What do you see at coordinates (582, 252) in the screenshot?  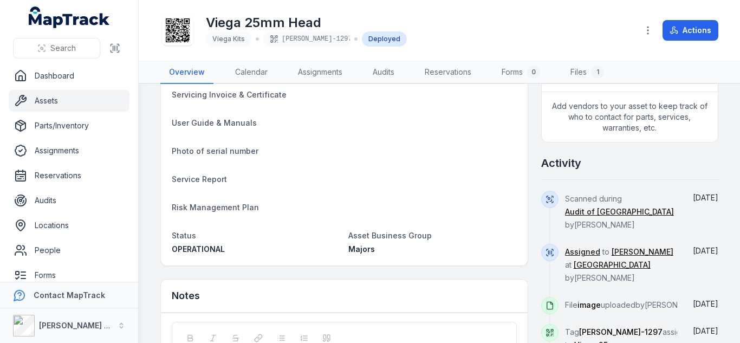 I see `a: Assigned` at bounding box center [582, 252].